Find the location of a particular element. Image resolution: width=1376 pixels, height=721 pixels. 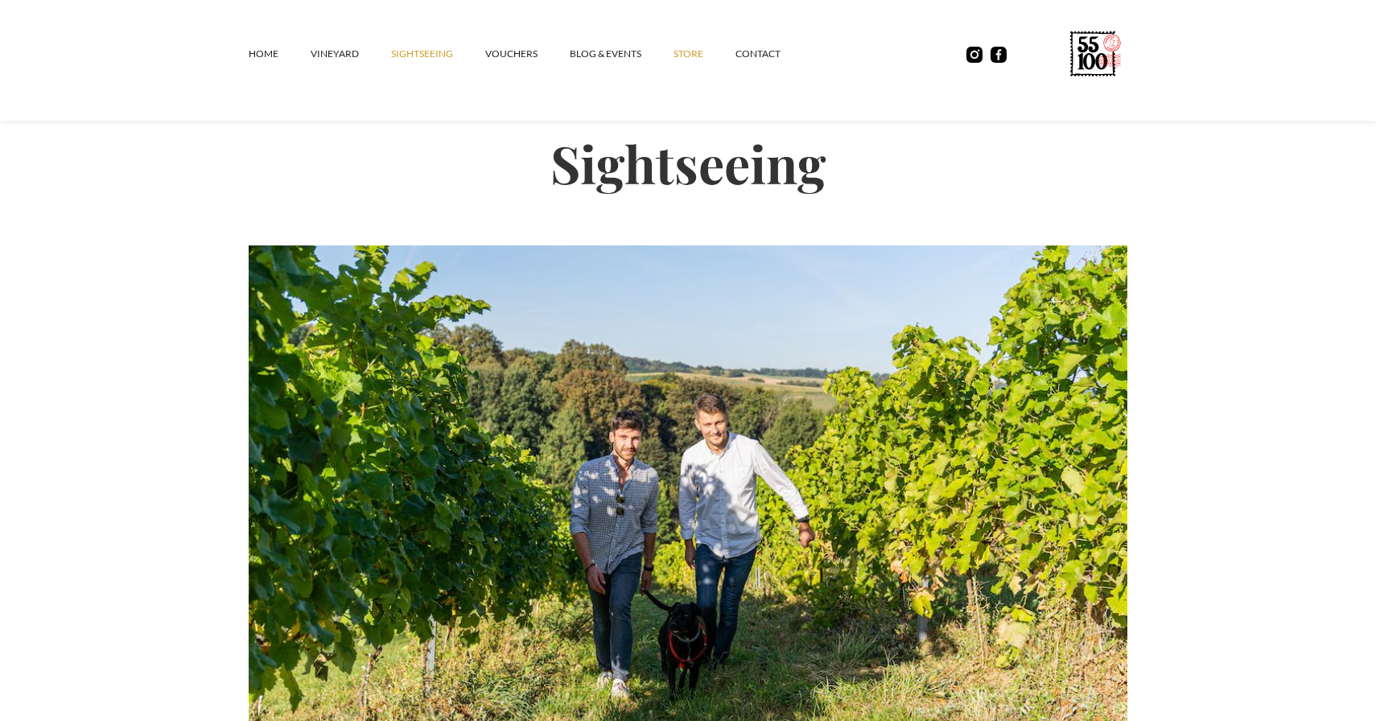

a: vineyard is located at coordinates (351, 54).